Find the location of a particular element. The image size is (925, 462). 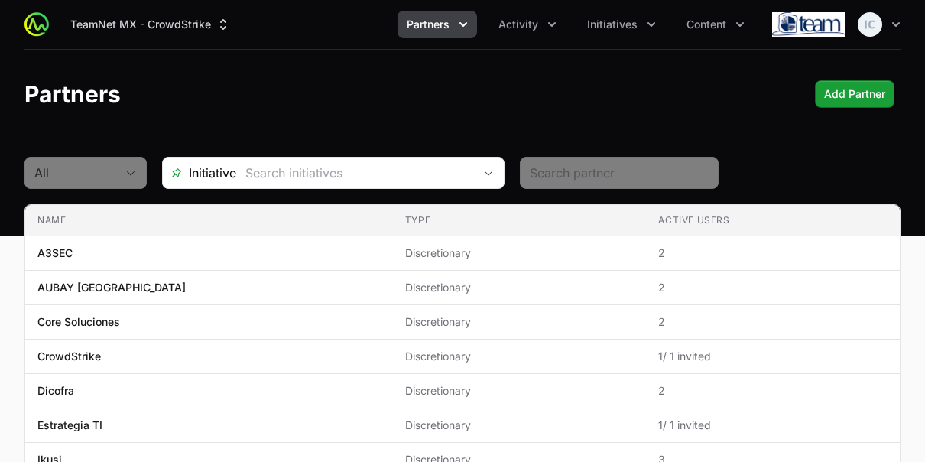

span: Add Partner is located at coordinates (854, 94).